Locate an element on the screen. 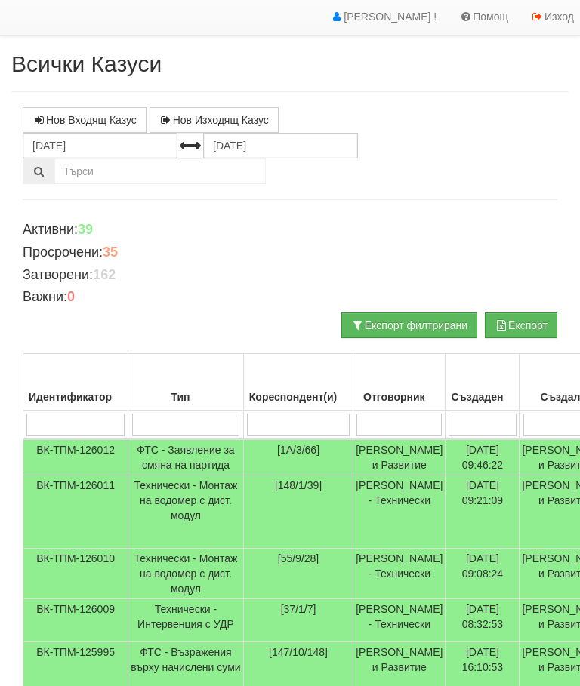 Image resolution: width=580 pixels, height=686 pixels. h4: Просрочени: is located at coordinates (290, 253).